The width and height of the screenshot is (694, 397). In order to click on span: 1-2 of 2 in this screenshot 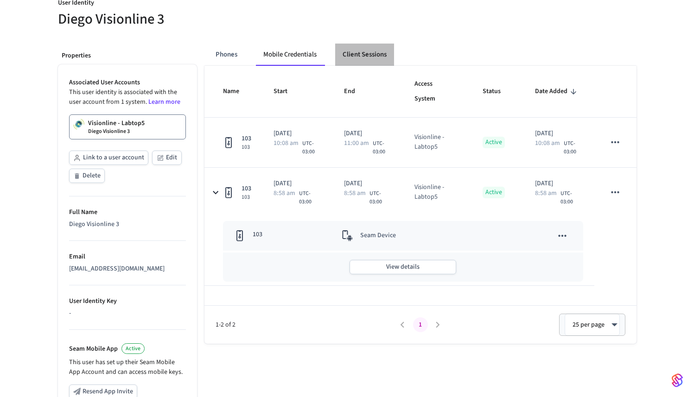, I will do `click(305, 325)`.